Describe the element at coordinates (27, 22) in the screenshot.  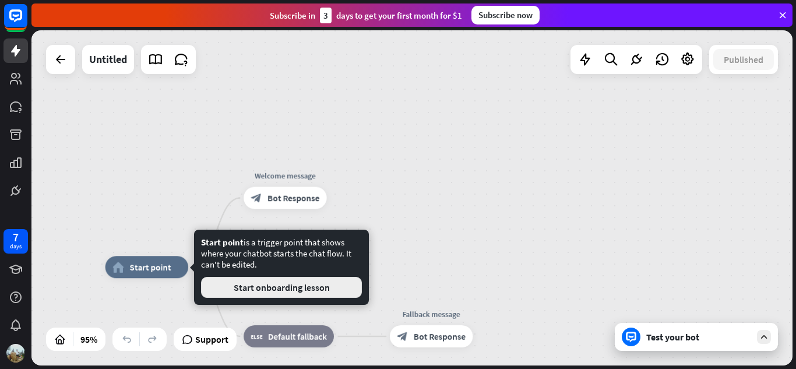
I see `button: Open LiveChat chat widget` at that location.